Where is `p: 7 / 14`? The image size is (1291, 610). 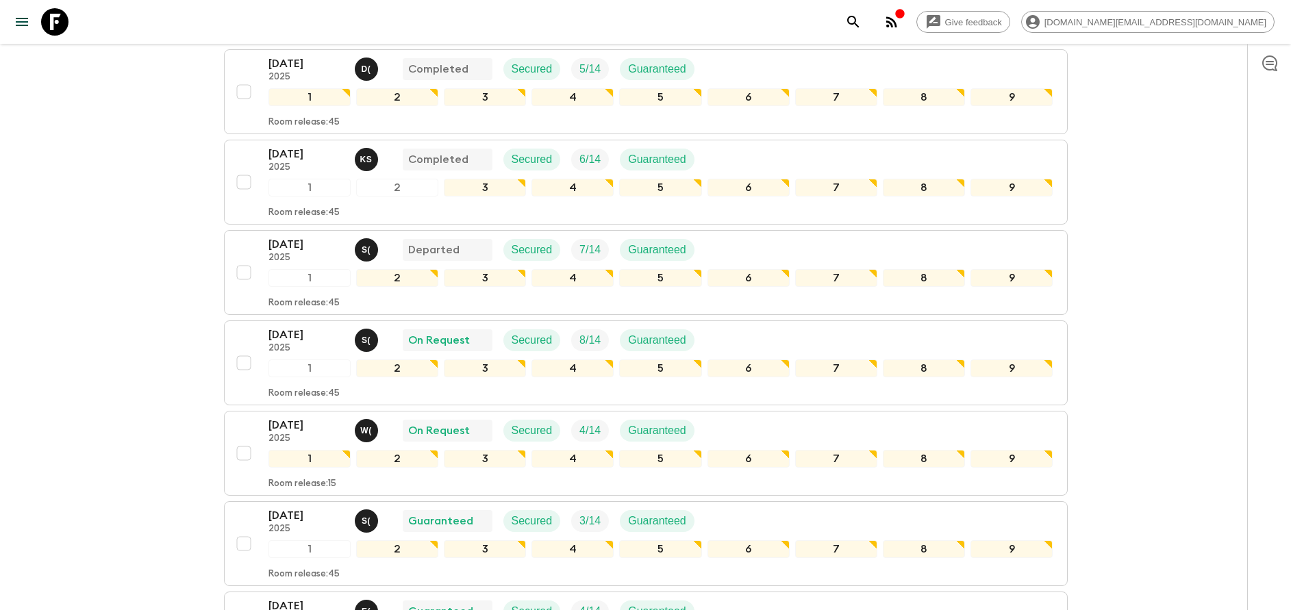 p: 7 / 14 is located at coordinates (590, 250).